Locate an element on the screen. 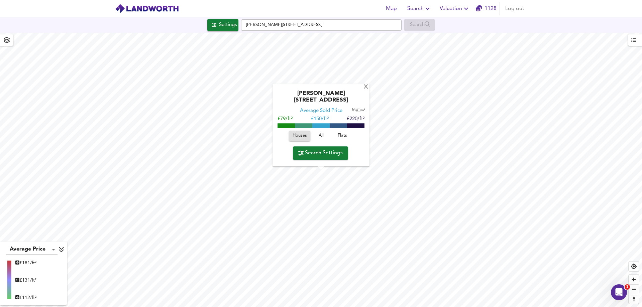 This screenshot has height=307, width=642. span: Reset bearing to north is located at coordinates (634, 299).